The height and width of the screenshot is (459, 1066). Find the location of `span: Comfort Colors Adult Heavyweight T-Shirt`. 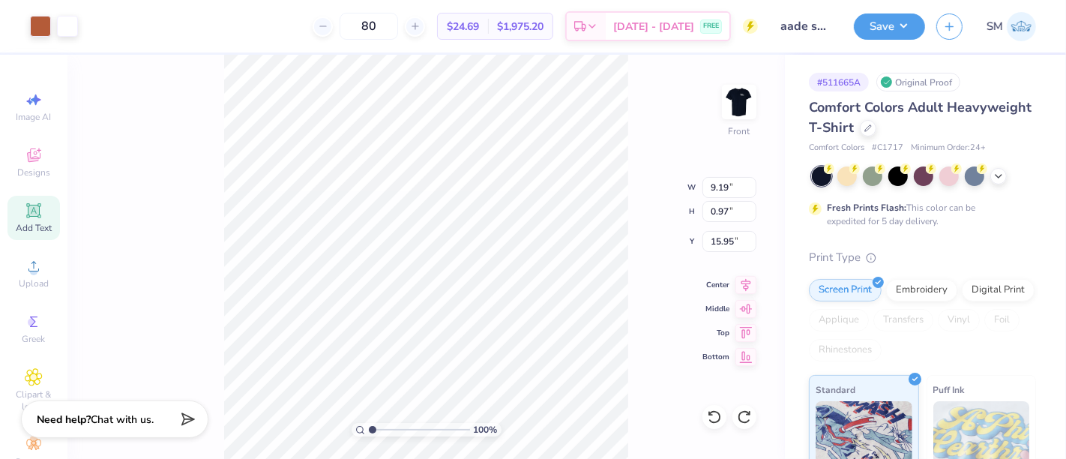

span: Comfort Colors Adult Heavyweight T-Shirt is located at coordinates (920, 117).